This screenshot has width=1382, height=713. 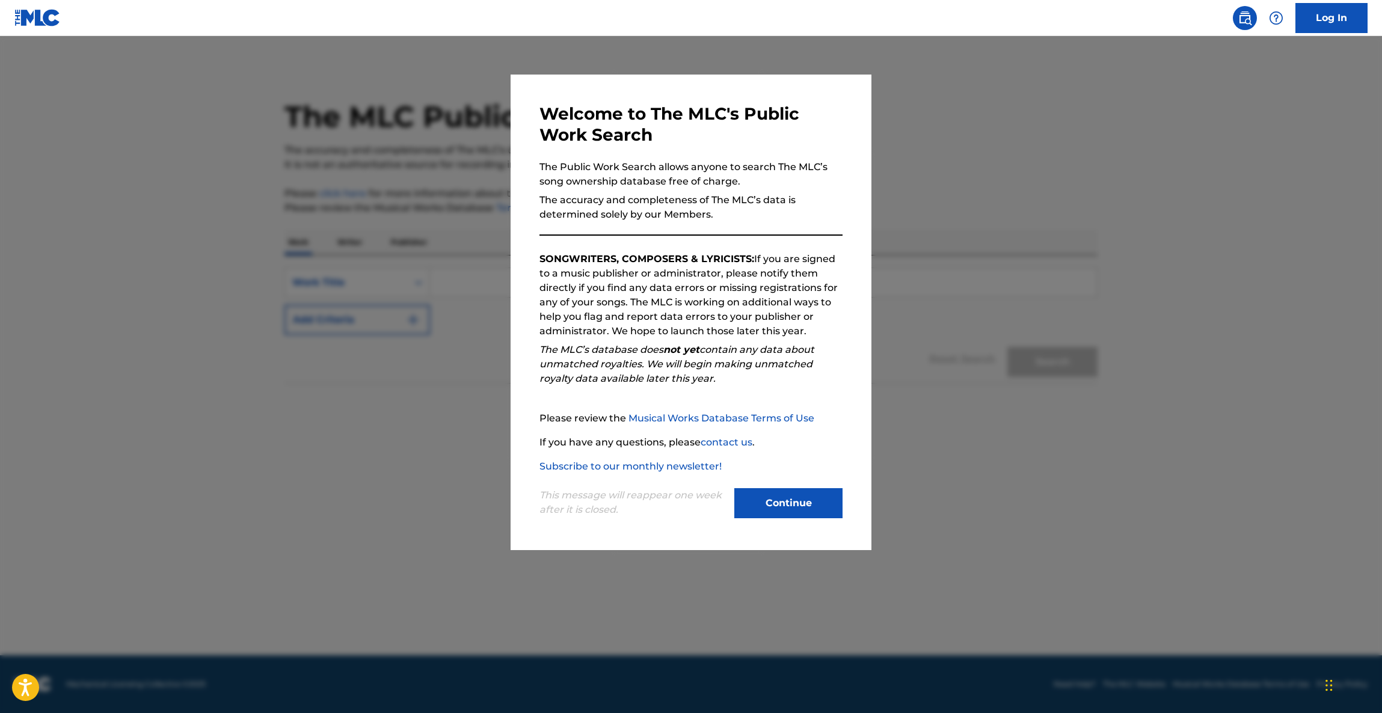 I want to click on a: Subscribe to our monthly newsletter!, so click(x=630, y=466).